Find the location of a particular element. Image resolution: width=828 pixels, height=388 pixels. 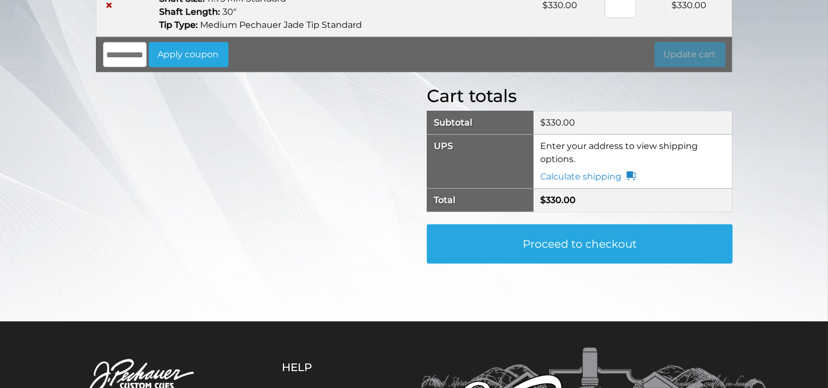

dt: Tip Type: is located at coordinates (178, 25).